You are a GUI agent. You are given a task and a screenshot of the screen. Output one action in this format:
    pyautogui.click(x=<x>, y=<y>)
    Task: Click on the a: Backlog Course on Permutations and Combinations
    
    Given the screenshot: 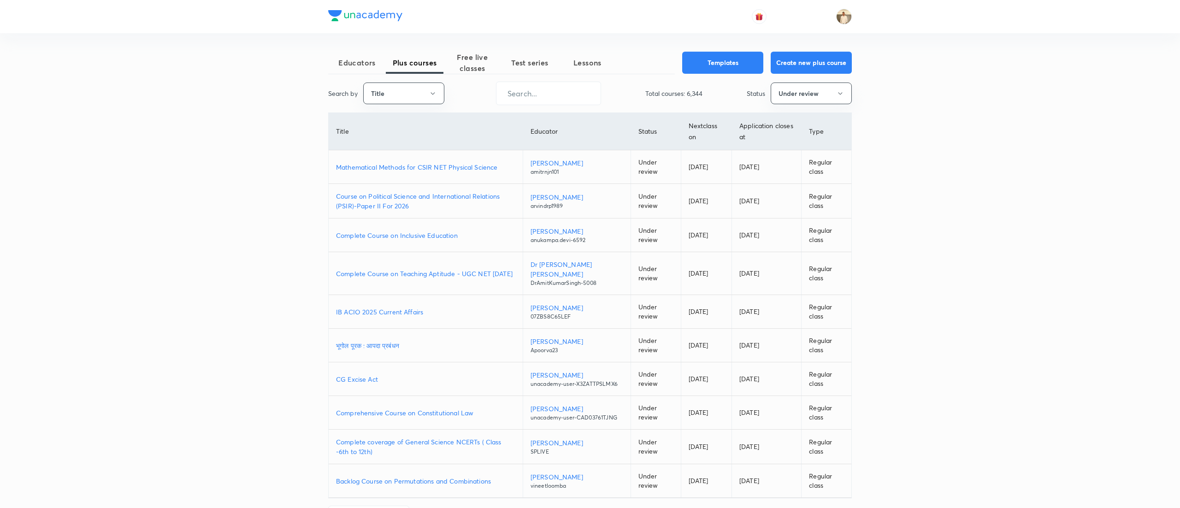 What is the action you would take?
    pyautogui.click(x=425, y=481)
    